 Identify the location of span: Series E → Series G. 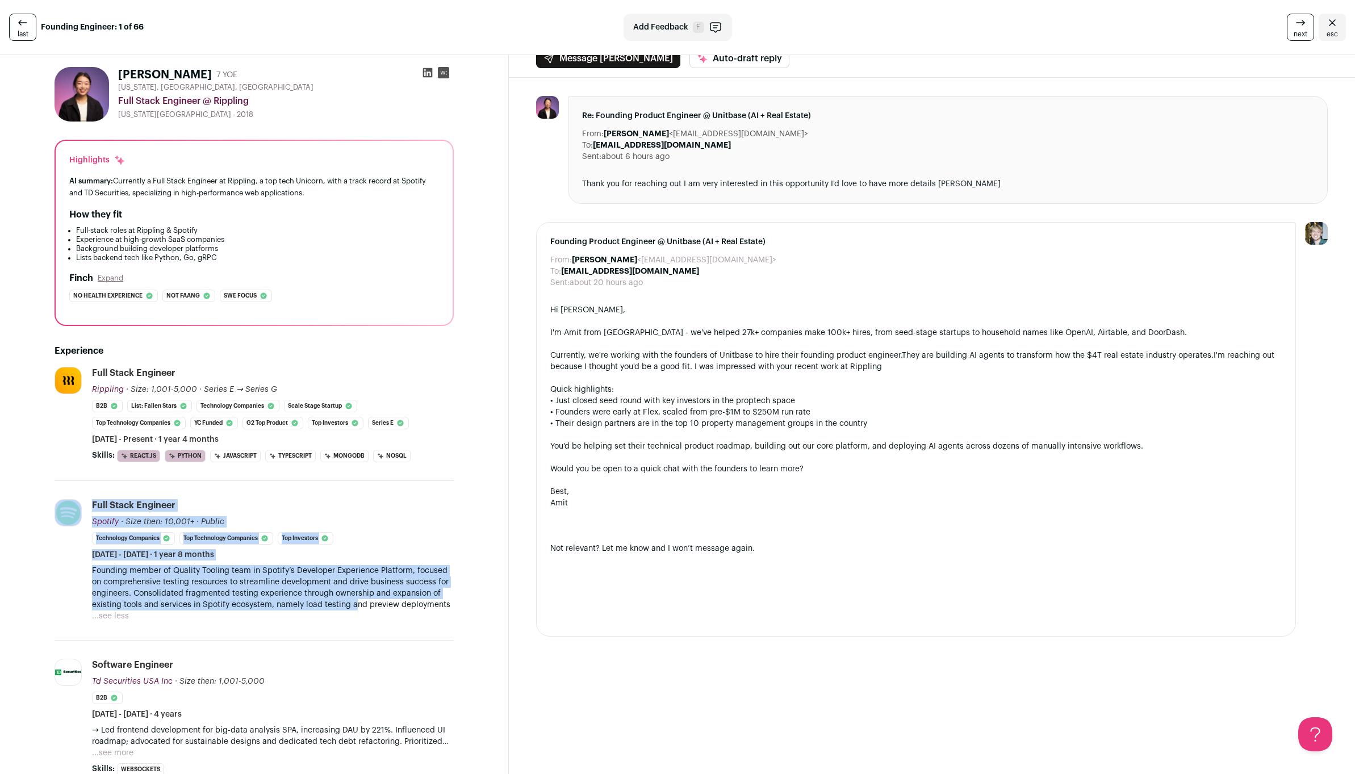
(240, 390).